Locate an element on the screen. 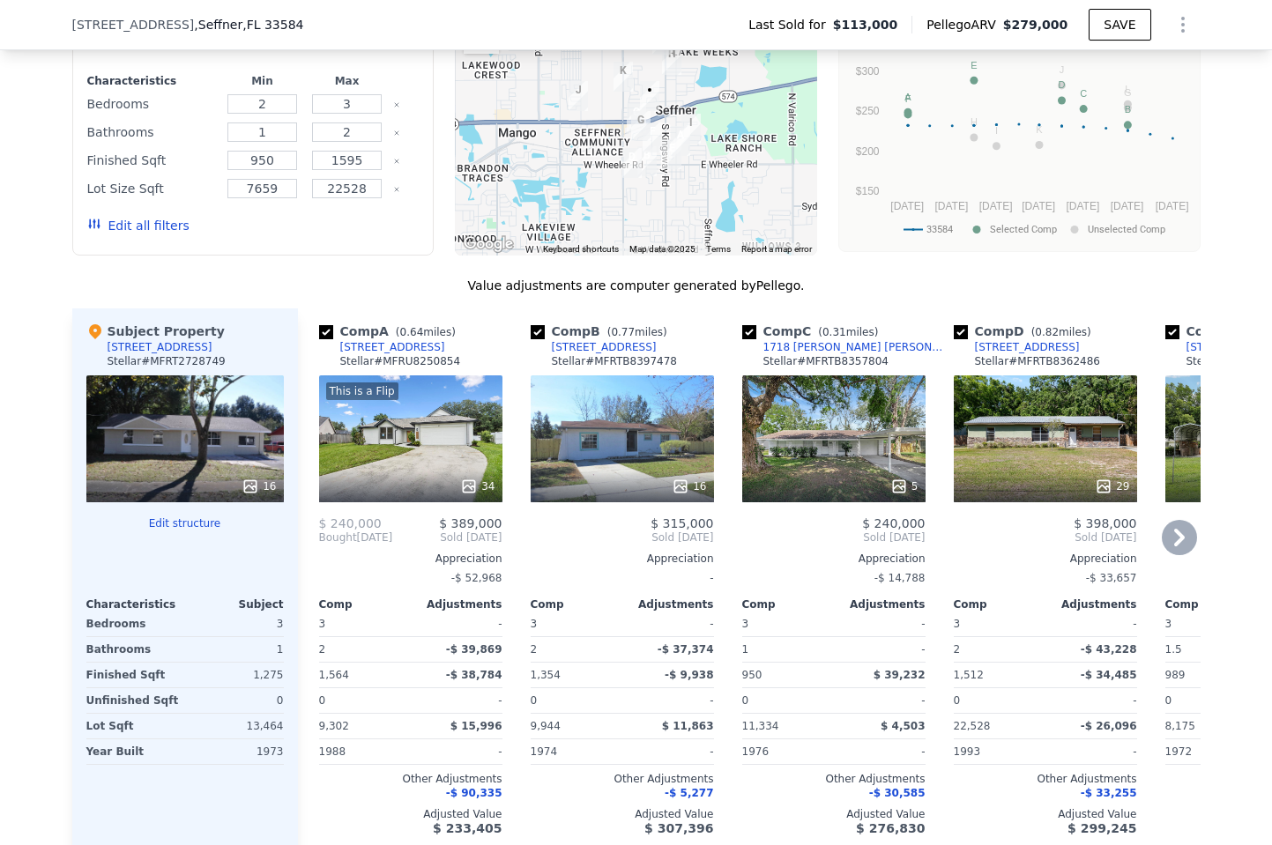  text: J is located at coordinates (1061, 70).